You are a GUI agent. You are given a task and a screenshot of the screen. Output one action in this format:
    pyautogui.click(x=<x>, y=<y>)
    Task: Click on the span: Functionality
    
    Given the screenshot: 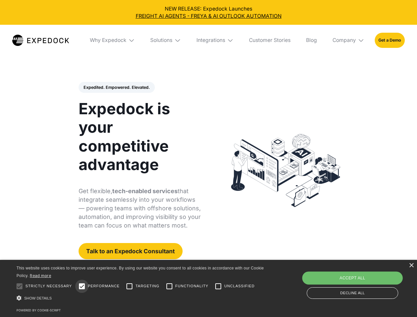 What is the action you would take?
    pyautogui.click(x=192, y=286)
    